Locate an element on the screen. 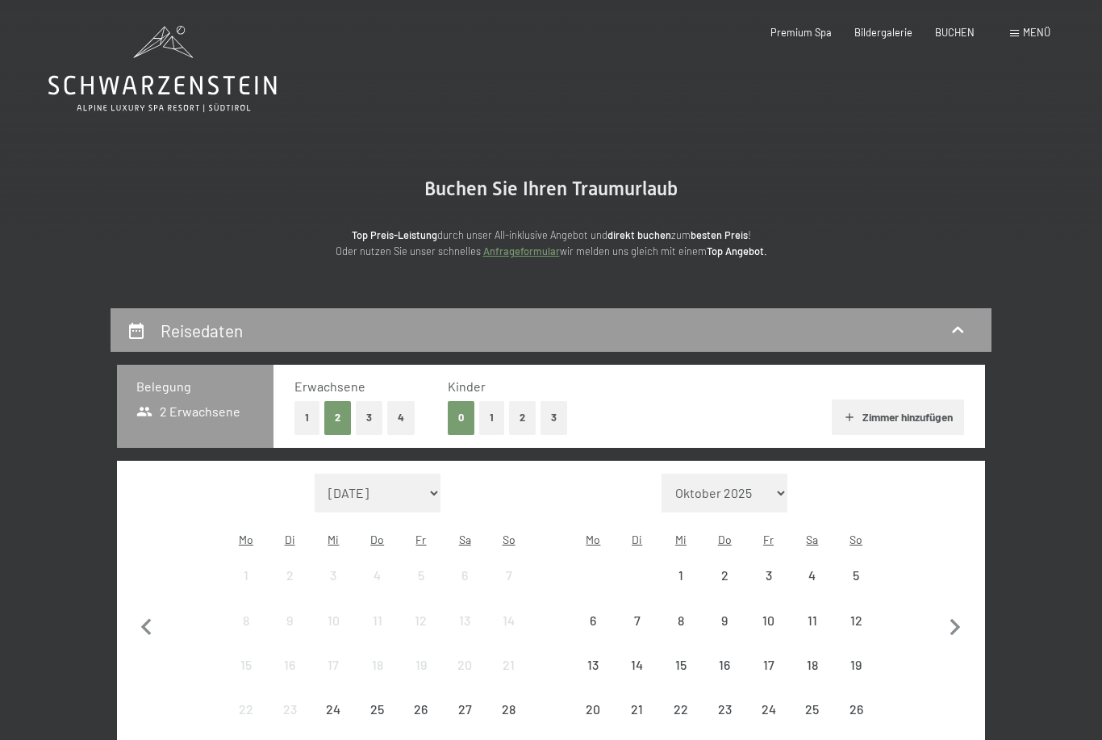 This screenshot has width=1102, height=740. div: Sun Oct 19 2025 is located at coordinates (856, 665).